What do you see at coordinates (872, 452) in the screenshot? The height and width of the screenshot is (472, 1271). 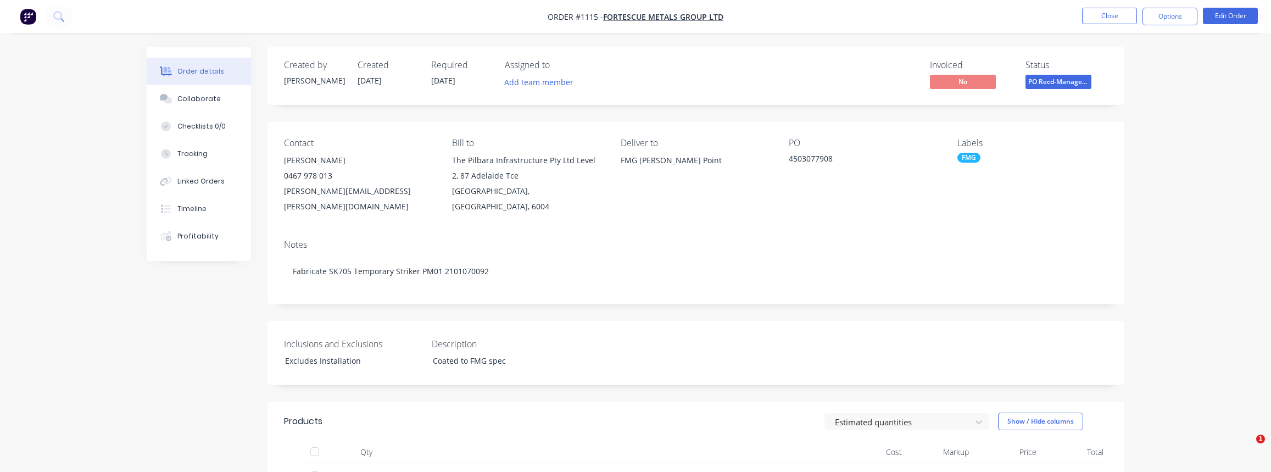 I see `div: Cost` at bounding box center [872, 452].